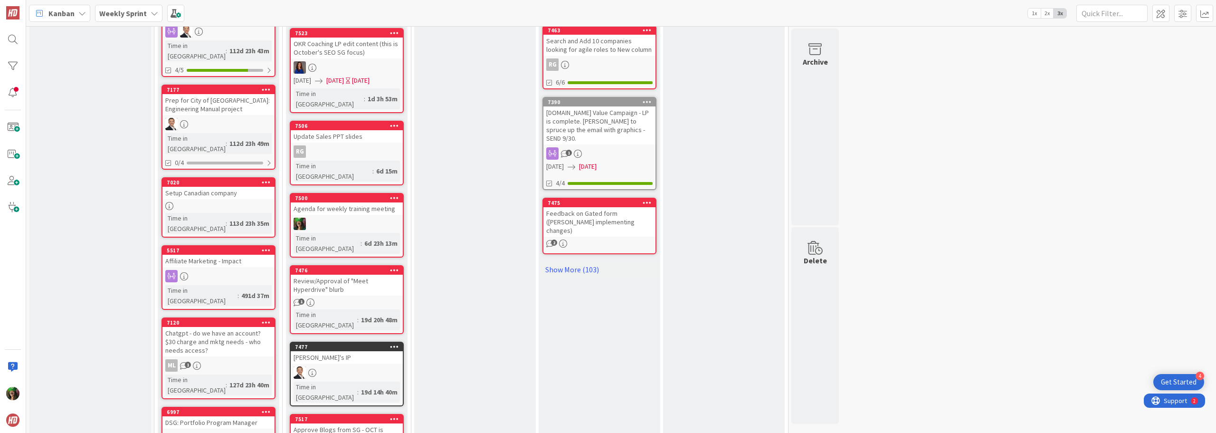 This screenshot has width=1216, height=433. I want to click on div: DSG: Portfolio Program Manager, so click(218, 422).